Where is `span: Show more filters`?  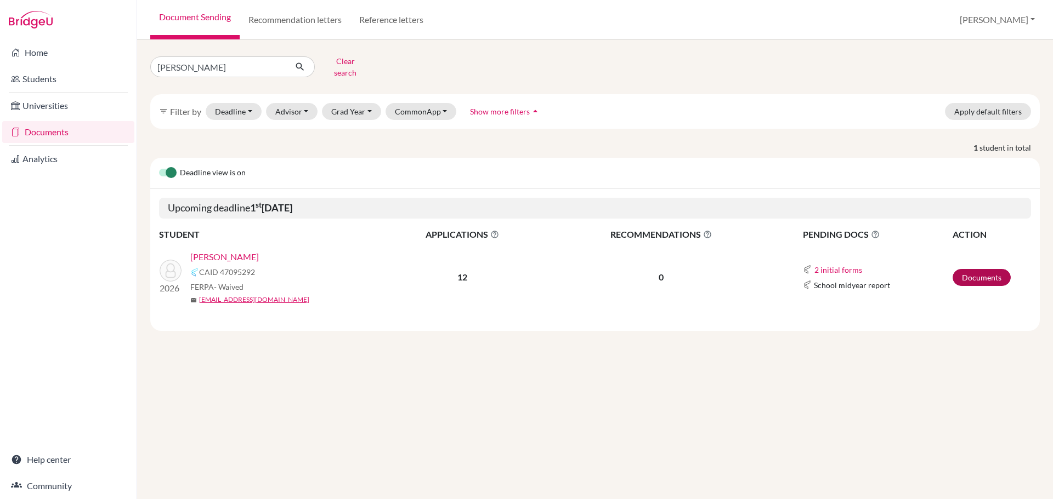
span: Show more filters is located at coordinates (499, 111).